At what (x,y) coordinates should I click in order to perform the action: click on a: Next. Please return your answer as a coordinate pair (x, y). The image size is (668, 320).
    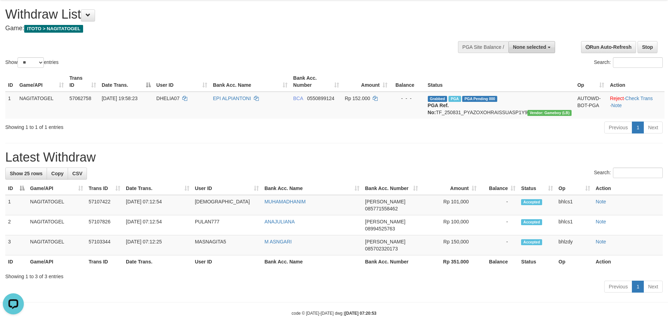
    Looking at the image, I should click on (653, 286).